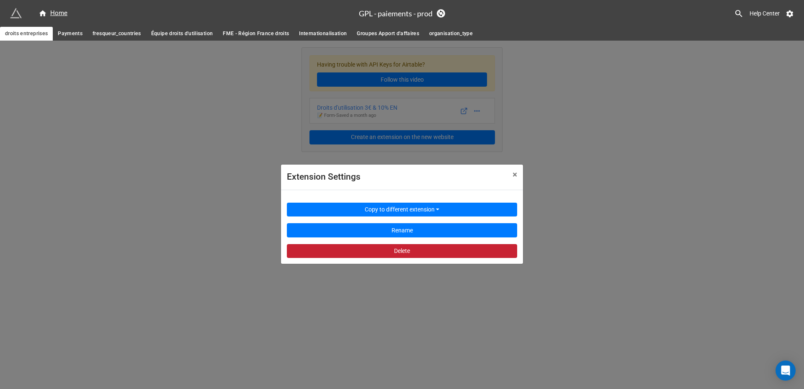  What do you see at coordinates (70, 34) in the screenshot?
I see `span: Payments` at bounding box center [70, 34].